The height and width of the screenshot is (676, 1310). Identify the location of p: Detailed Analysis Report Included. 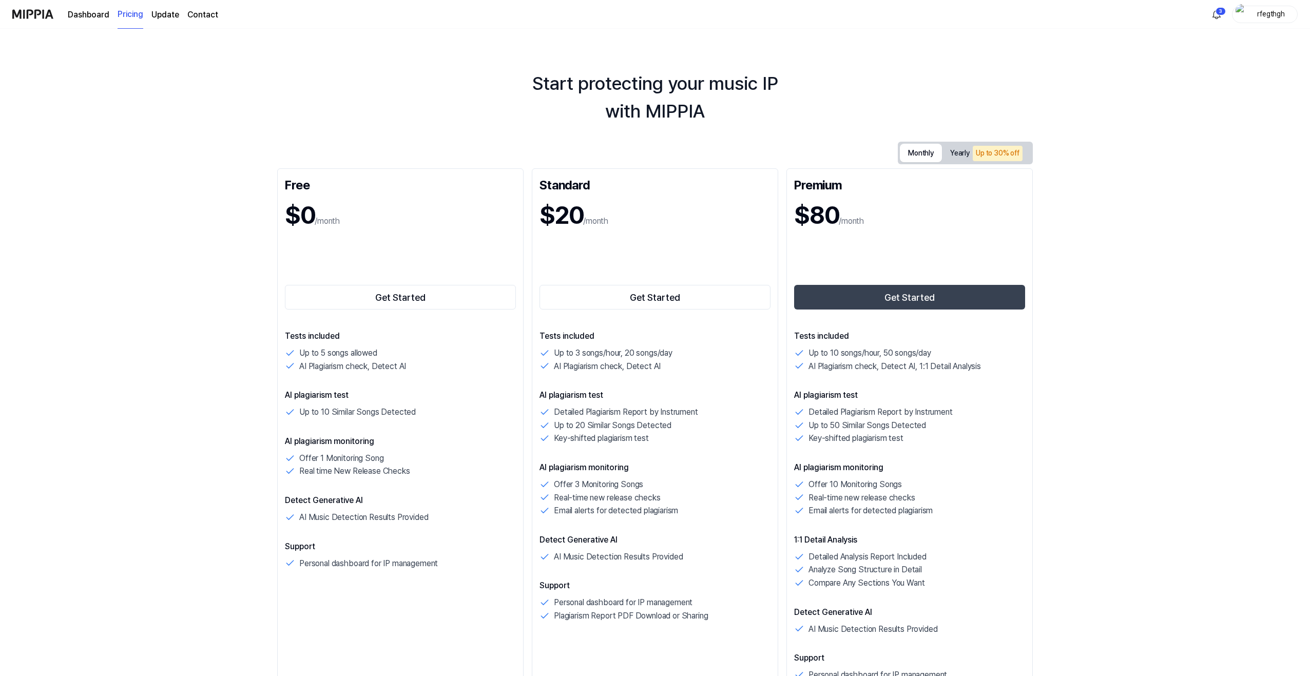
(867, 557).